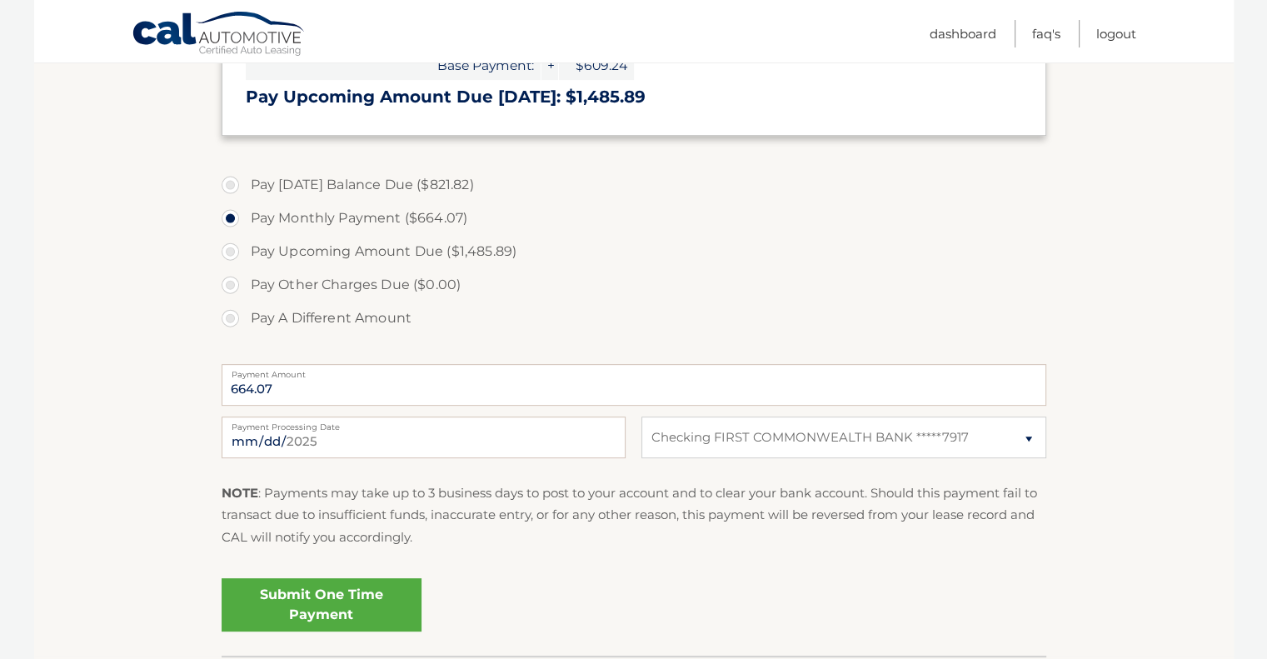 Image resolution: width=1267 pixels, height=659 pixels. Describe the element at coordinates (634, 385) in the screenshot. I see `input: Payment Amount` at that location.